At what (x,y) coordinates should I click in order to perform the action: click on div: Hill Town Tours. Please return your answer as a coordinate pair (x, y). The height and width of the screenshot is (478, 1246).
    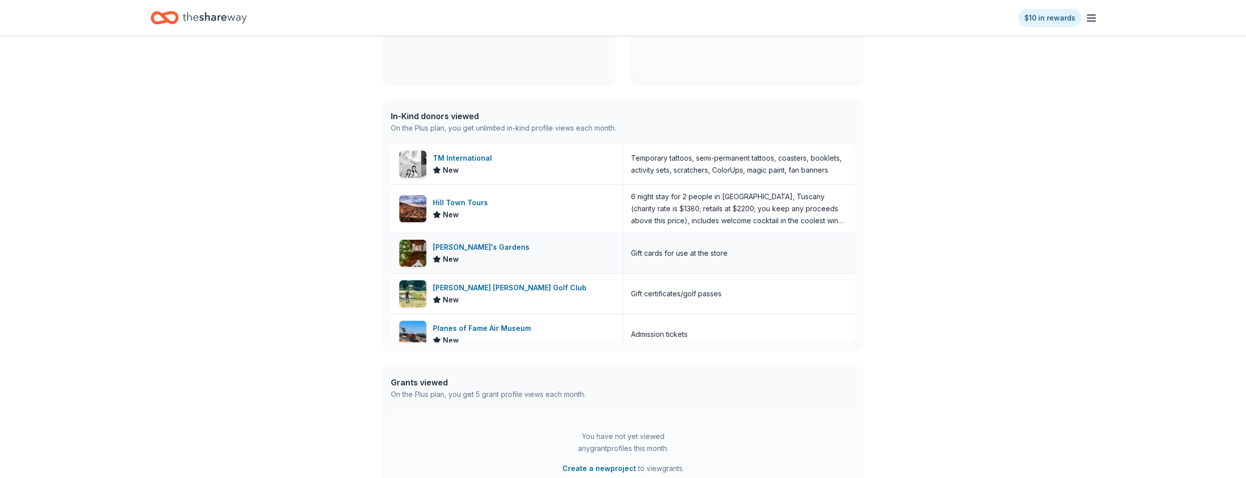
    Looking at the image, I should click on (462, 203).